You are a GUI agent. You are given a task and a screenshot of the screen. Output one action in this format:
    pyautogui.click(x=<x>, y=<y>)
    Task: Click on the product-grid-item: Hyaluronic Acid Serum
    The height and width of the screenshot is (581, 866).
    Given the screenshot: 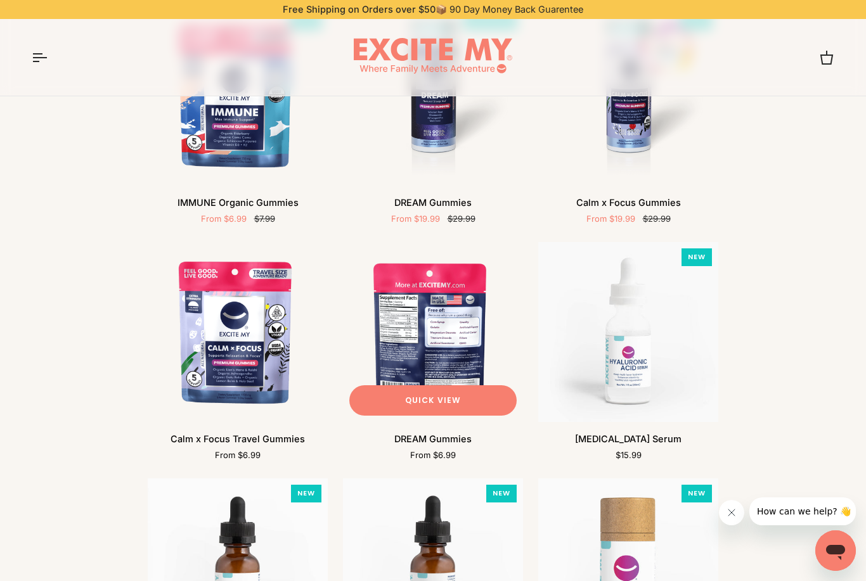 What is the action you would take?
    pyautogui.click(x=628, y=352)
    